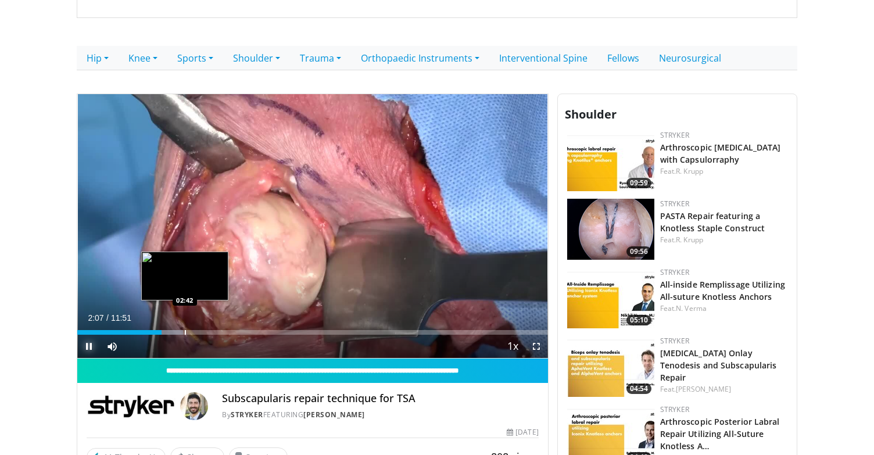  Describe the element at coordinates (720, 434) in the screenshot. I see `a: Arthroscopic Posterior Labral Repair Utilizing All-Suture Knotless A…` at that location.